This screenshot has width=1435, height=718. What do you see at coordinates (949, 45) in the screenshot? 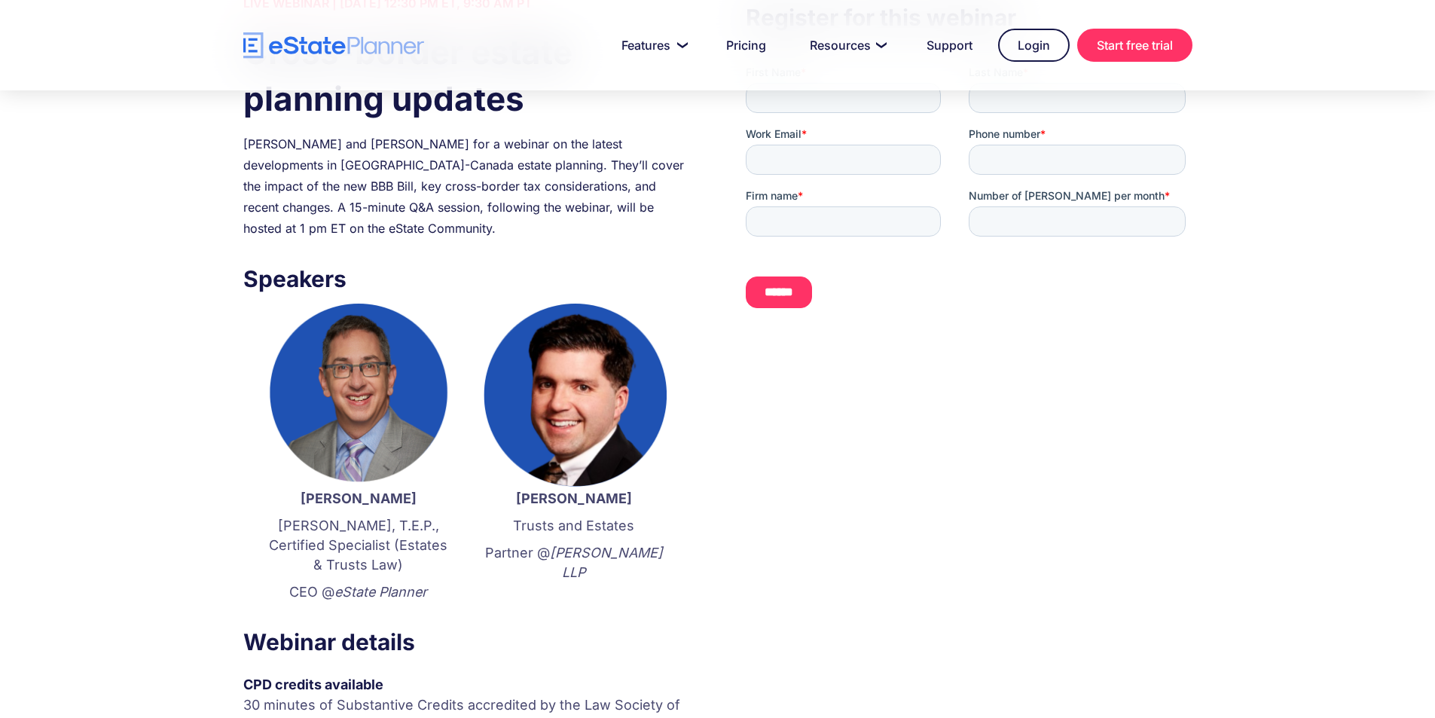
I see `a: Support` at bounding box center [949, 45].